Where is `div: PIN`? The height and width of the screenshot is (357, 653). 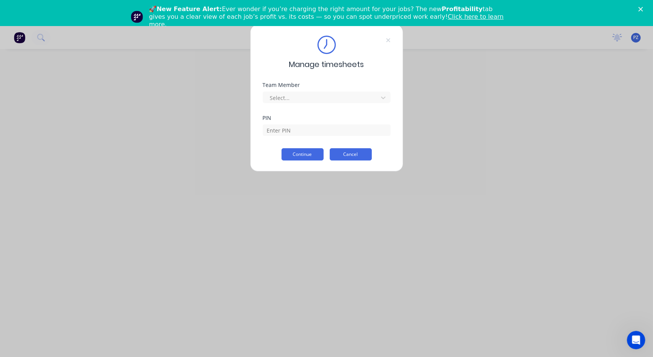 div: PIN is located at coordinates (327, 118).